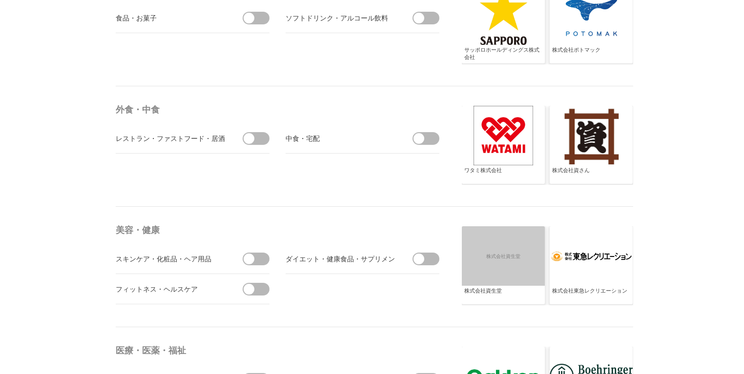 This screenshot has width=744, height=374. I want to click on div: ワタミ株式会社, so click(503, 175).